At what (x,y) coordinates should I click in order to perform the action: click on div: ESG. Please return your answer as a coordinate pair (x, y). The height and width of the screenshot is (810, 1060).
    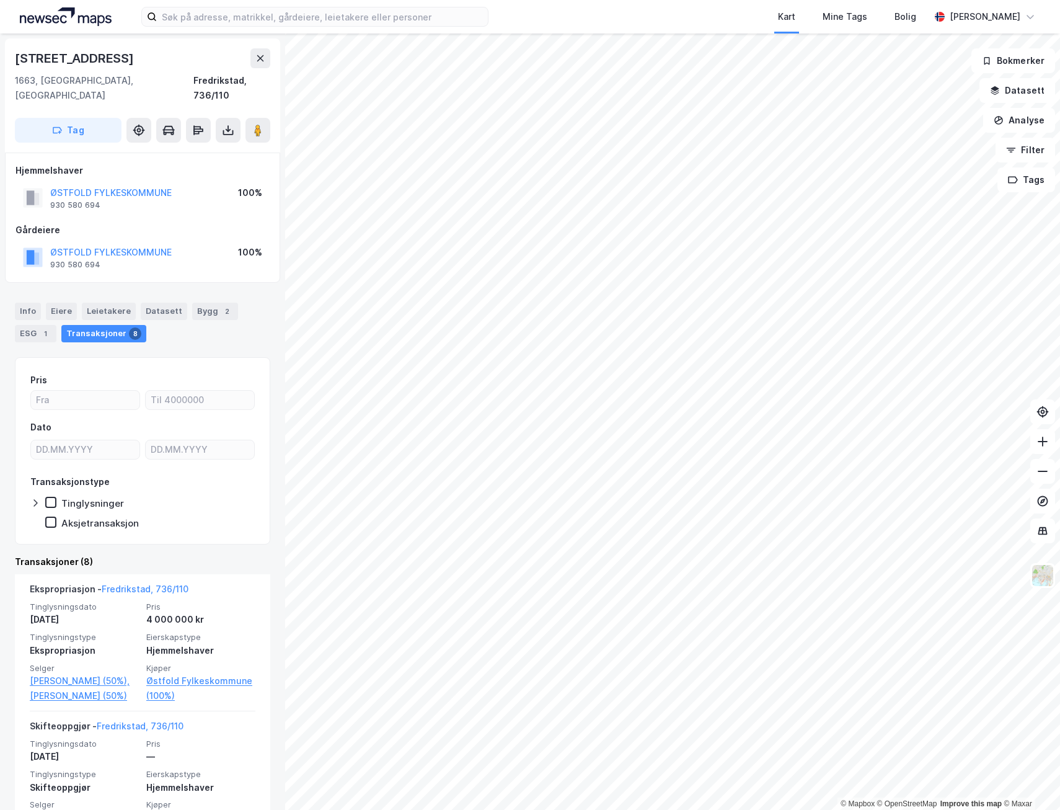
    Looking at the image, I should click on (35, 333).